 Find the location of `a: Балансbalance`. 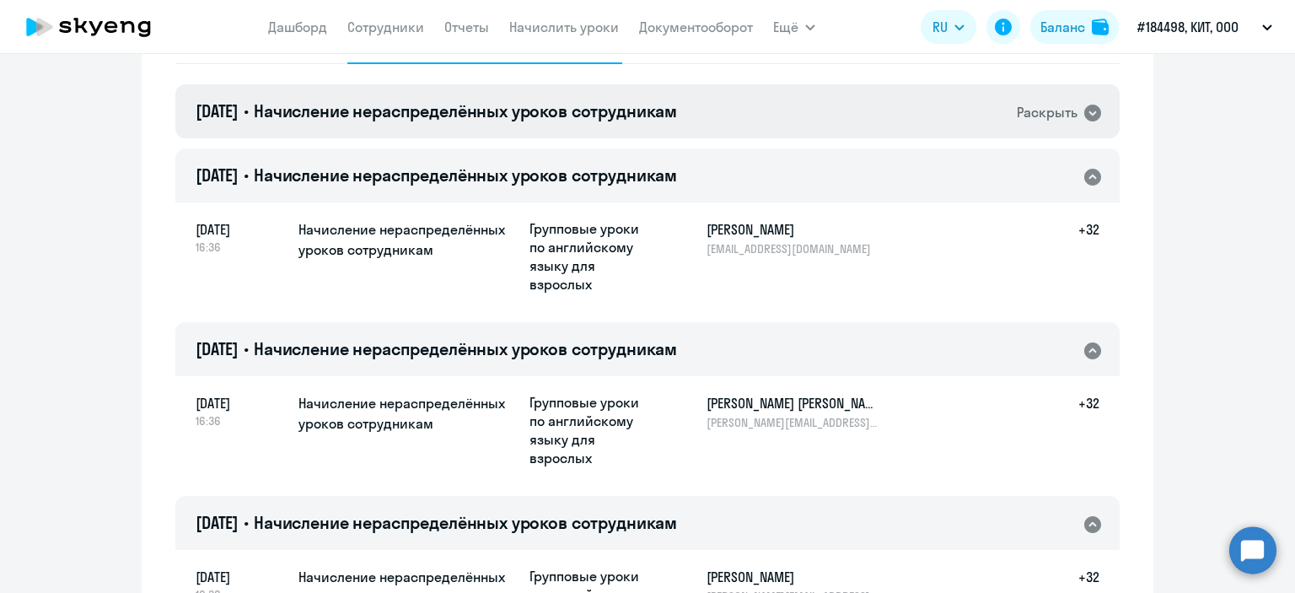

a: Балансbalance is located at coordinates (1074, 27).